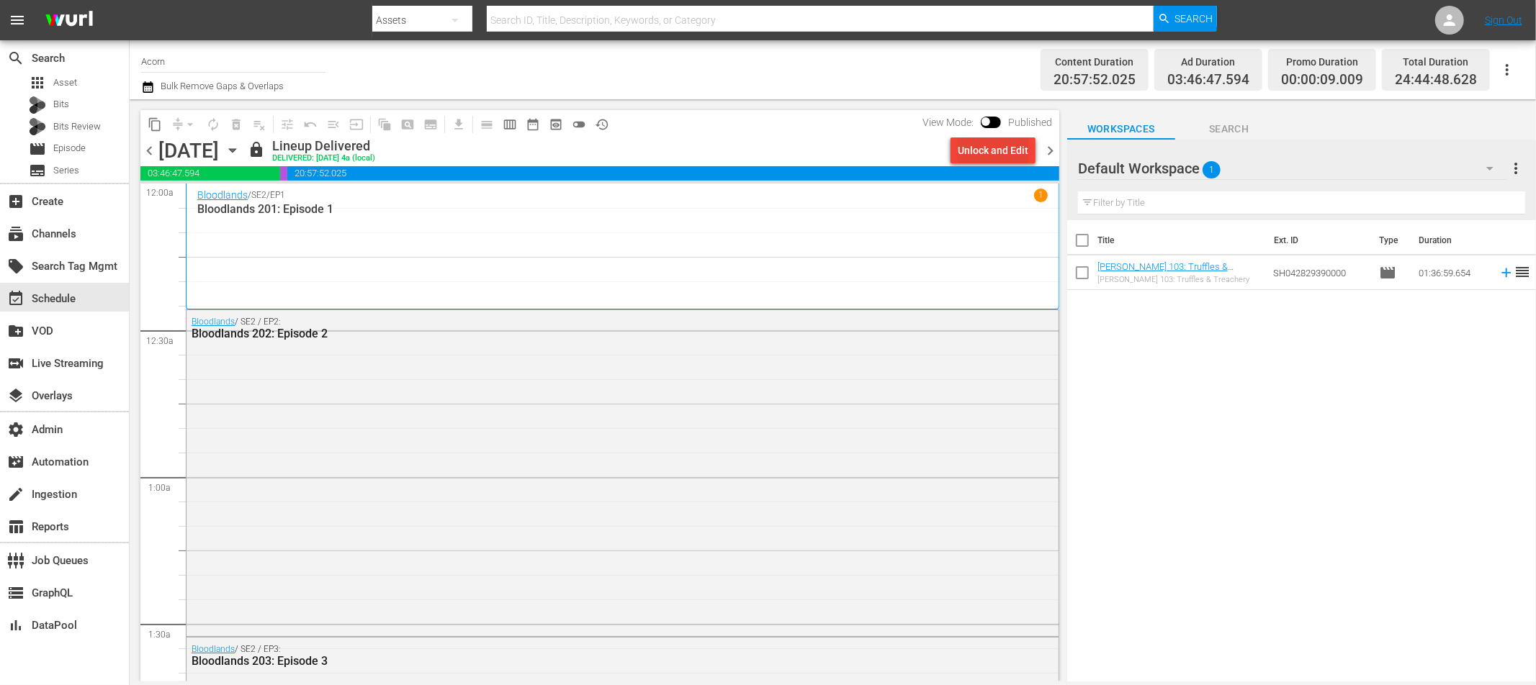 Image resolution: width=1536 pixels, height=685 pixels. What do you see at coordinates (1503, 20) in the screenshot?
I see `a: Sign Out` at bounding box center [1503, 20].